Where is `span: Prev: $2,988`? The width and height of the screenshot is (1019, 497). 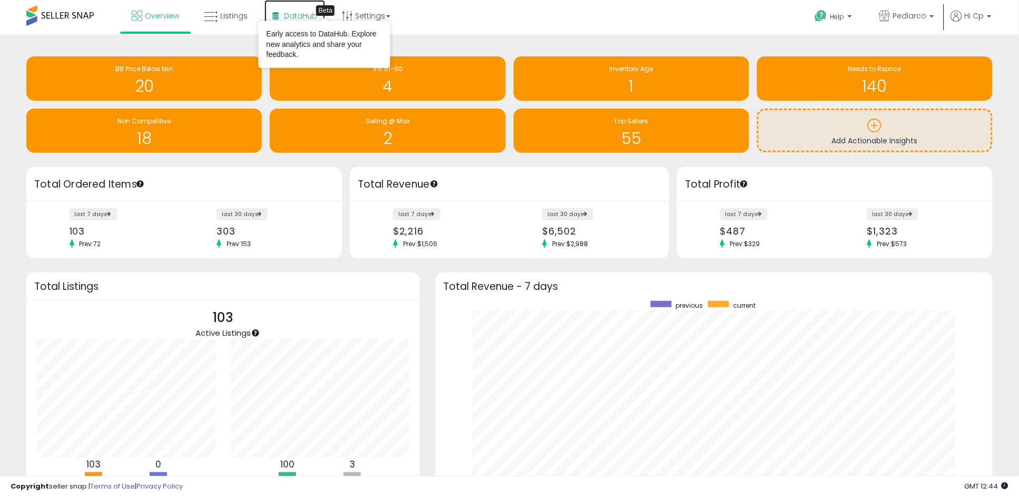 span: Prev: $2,988 is located at coordinates (570, 243).